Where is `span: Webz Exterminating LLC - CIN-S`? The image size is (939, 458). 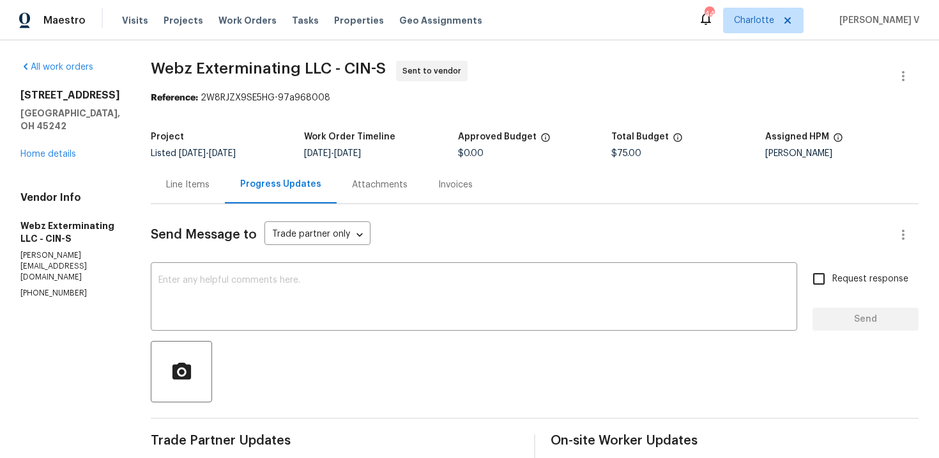
span: Webz Exterminating LLC - CIN-S is located at coordinates (268, 68).